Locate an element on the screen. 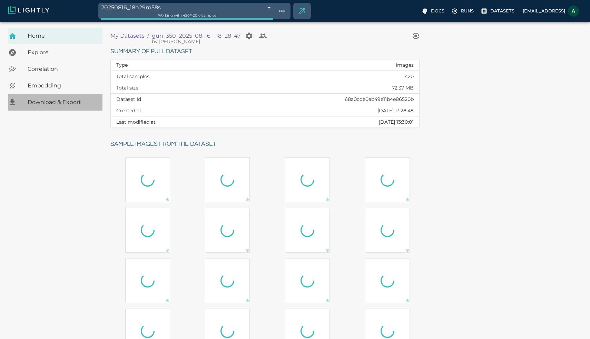  div: 20250816_18h29m58s is located at coordinates (187, 7).